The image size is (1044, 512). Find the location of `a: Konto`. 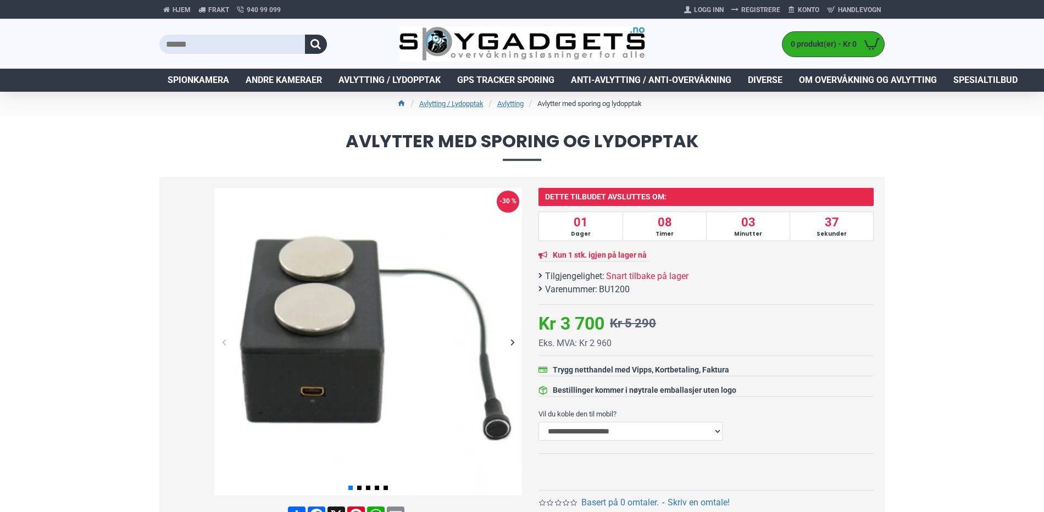

a: Konto is located at coordinates (804, 10).